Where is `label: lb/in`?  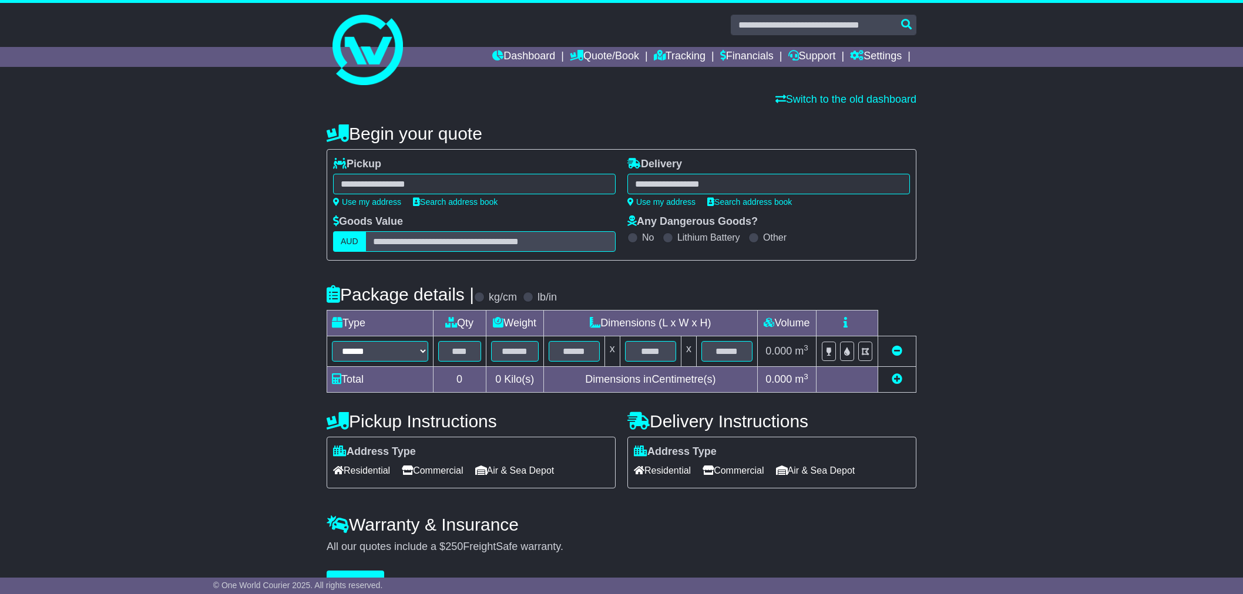 label: lb/in is located at coordinates (547, 298).